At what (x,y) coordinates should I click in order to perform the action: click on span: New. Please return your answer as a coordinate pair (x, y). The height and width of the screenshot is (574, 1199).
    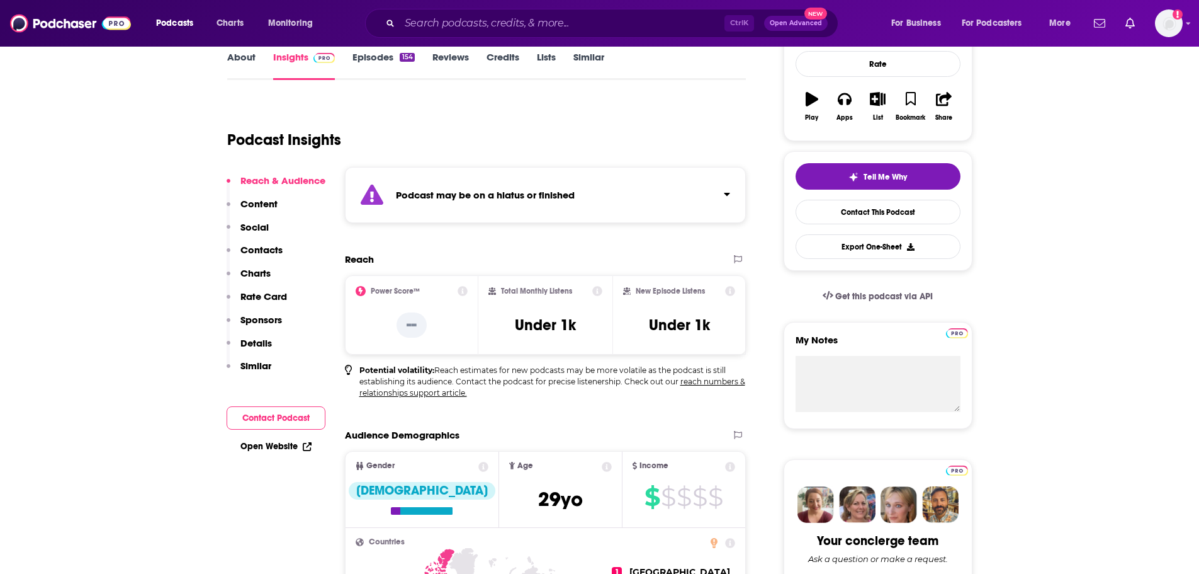
    Looking at the image, I should click on (816, 13).